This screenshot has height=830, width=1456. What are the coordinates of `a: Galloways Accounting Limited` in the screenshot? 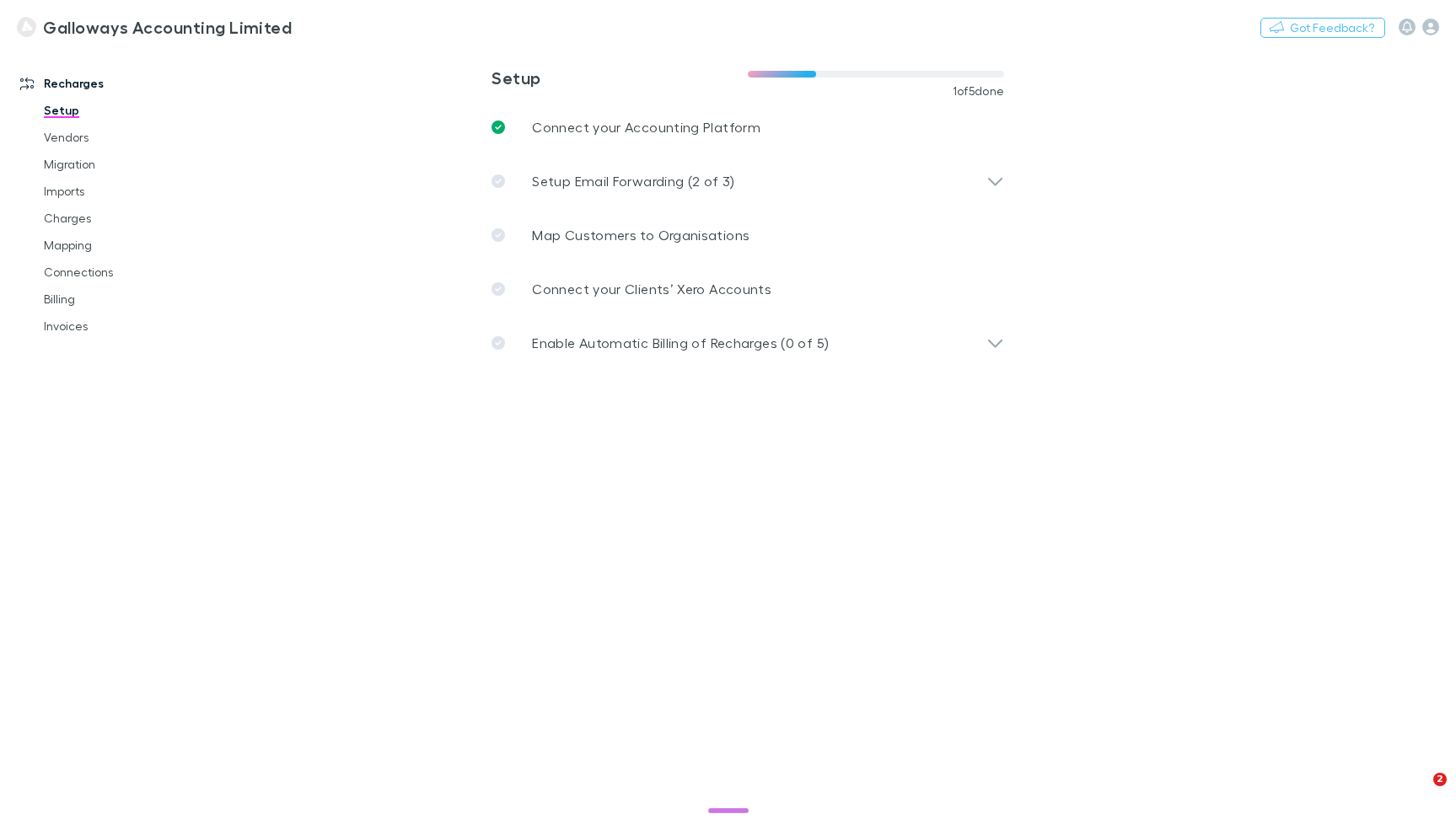 It's located at (154, 27).